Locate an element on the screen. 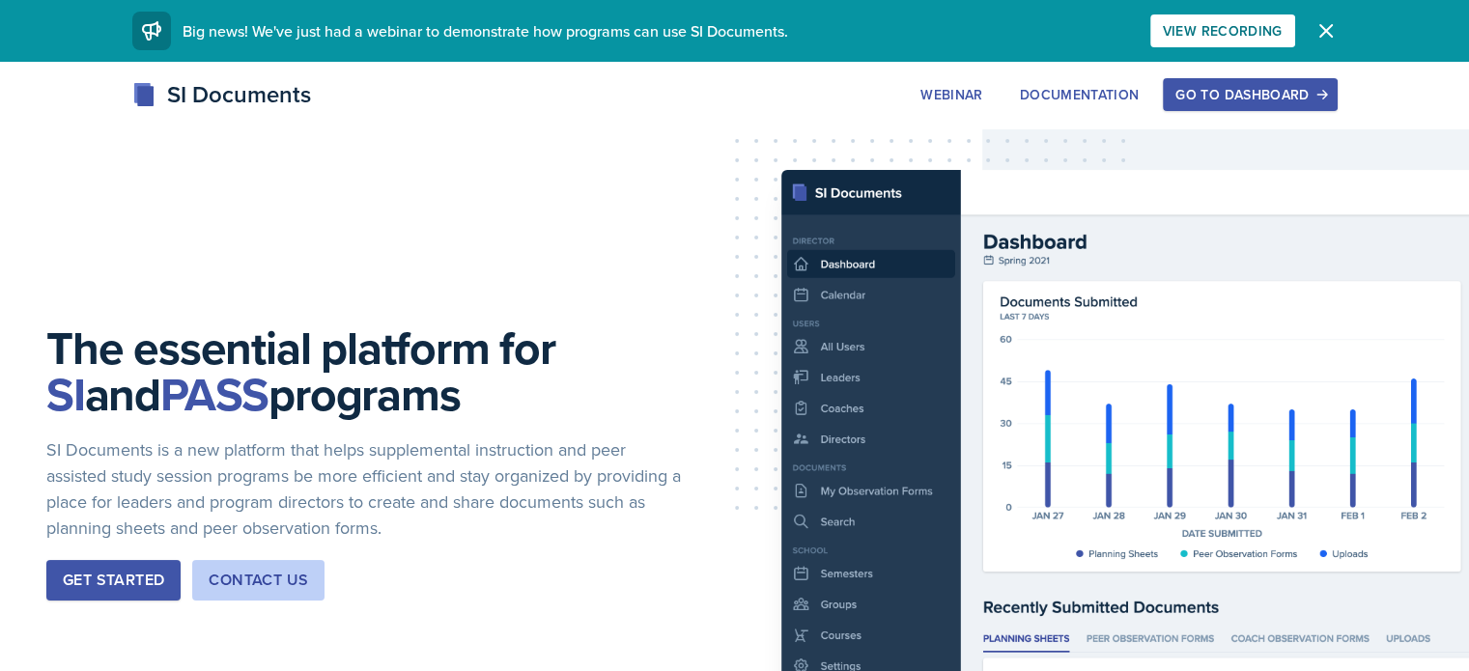 Image resolution: width=1469 pixels, height=671 pixels. span: Big news! We've just had a webinar to demonstrate how programs can use SI Documents. is located at coordinates (485, 31).